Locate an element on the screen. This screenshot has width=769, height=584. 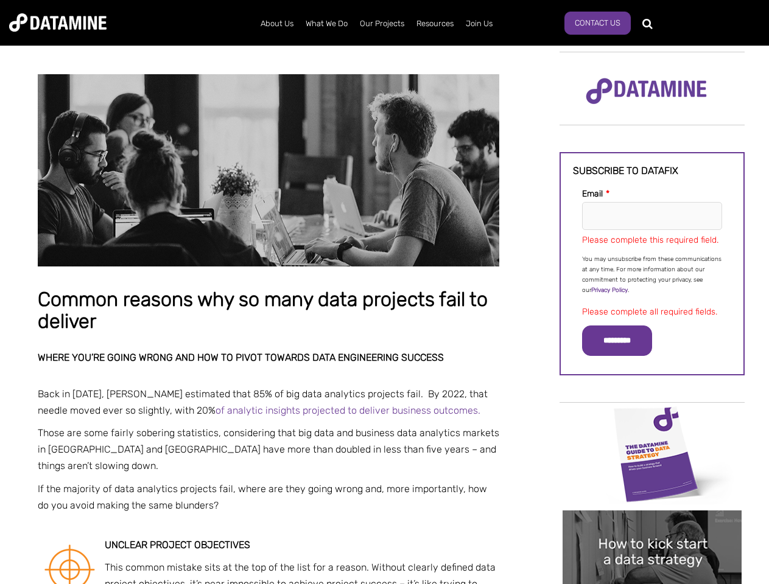
label: Please complete all required fields. is located at coordinates (649, 312).